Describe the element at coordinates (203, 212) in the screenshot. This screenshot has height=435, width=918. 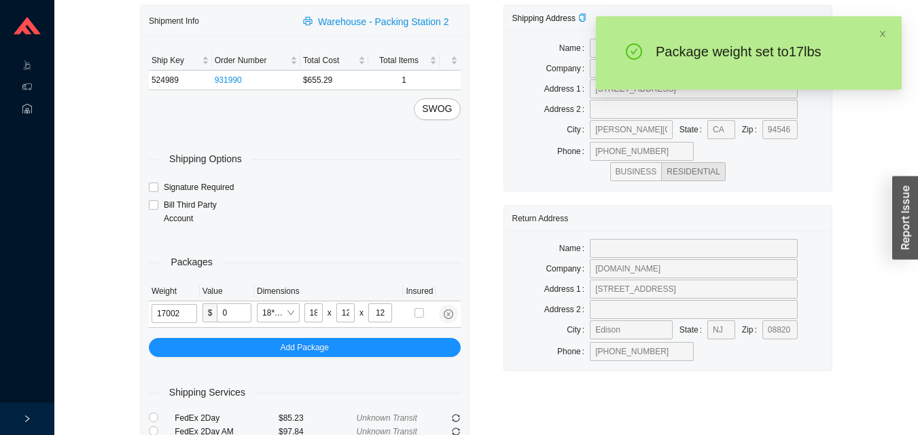
I see `span: Bill Third Party Account` at that location.